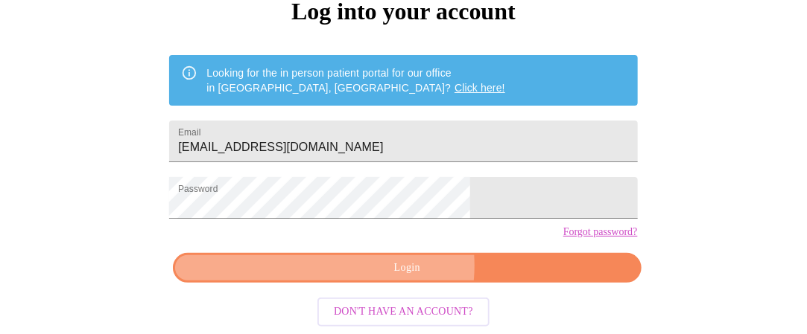 Image resolution: width=807 pixels, height=334 pixels. I want to click on button: Login, so click(407, 268).